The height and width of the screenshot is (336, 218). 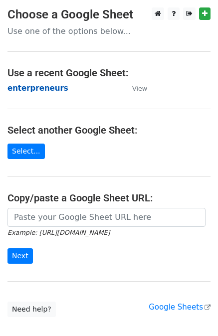 What do you see at coordinates (109, 14) in the screenshot?
I see `h3: Choose a Google Sheet` at bounding box center [109, 14].